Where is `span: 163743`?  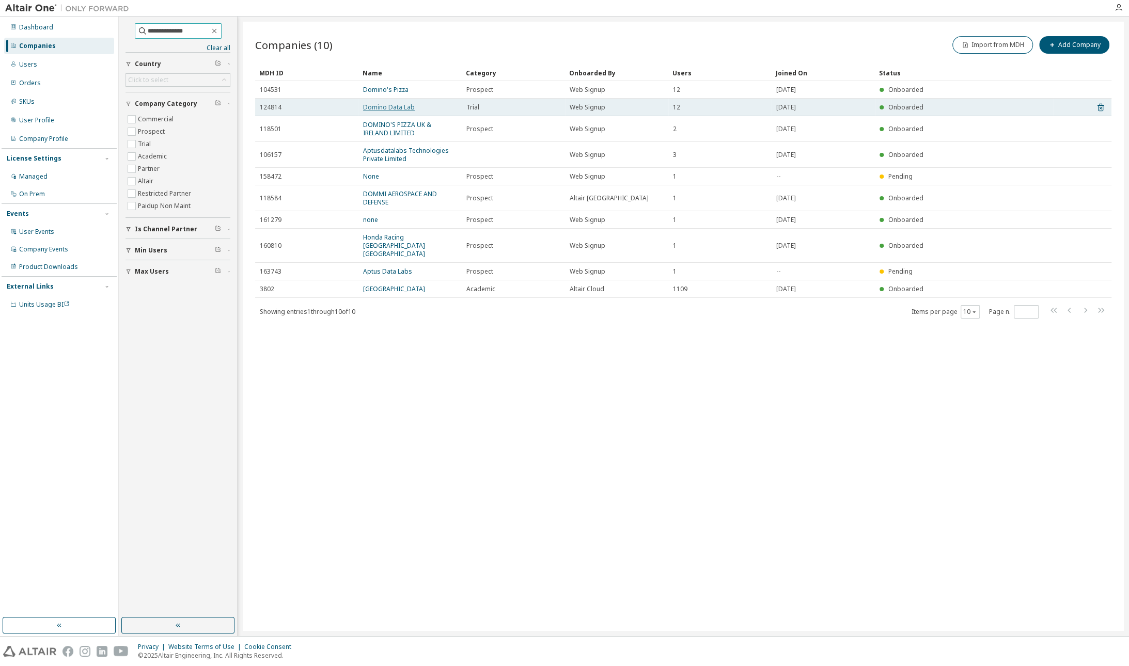 span: 163743 is located at coordinates (271, 272).